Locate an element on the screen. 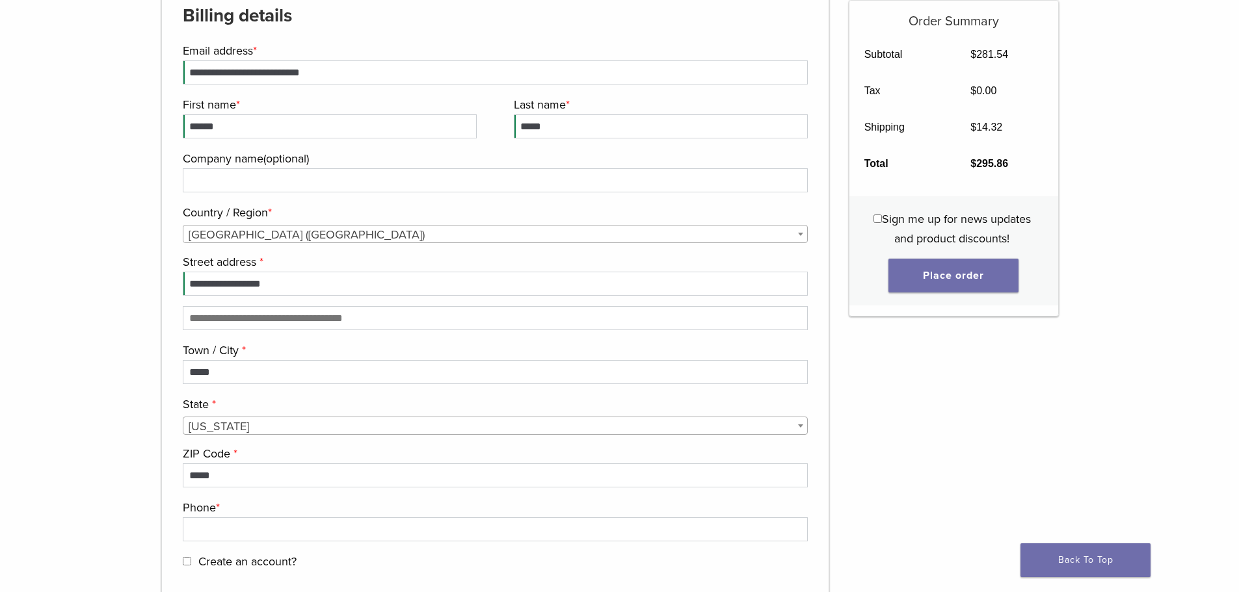  span: Country / Region is located at coordinates (495, 234).